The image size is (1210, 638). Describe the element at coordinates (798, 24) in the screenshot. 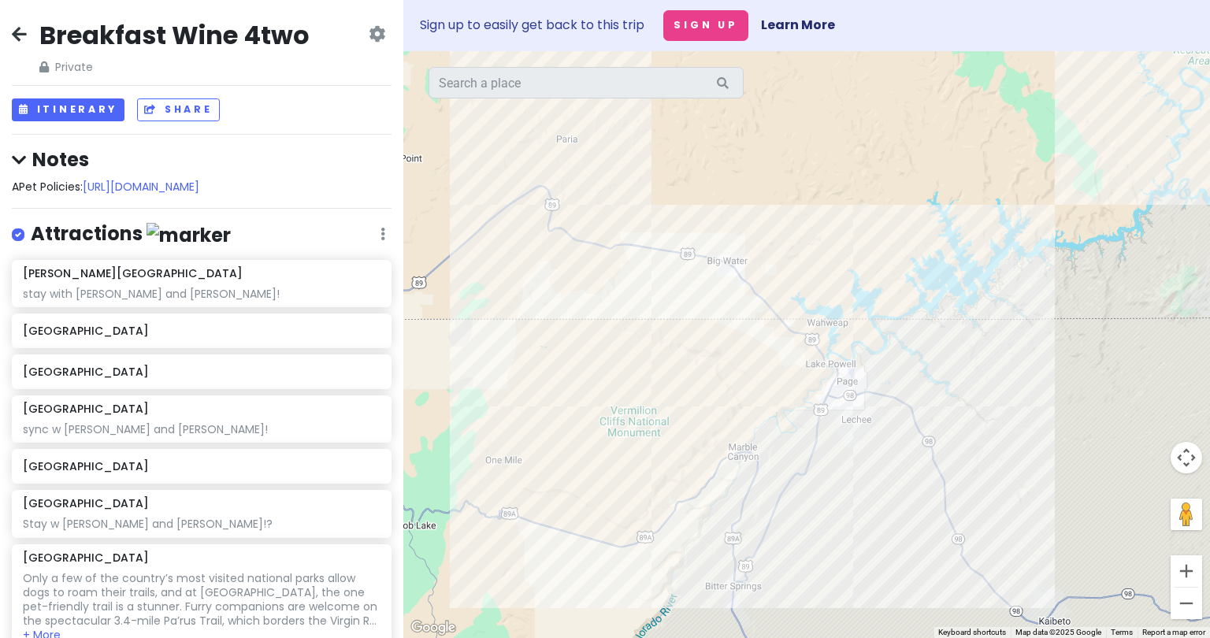

I see `a: Learn More` at that location.